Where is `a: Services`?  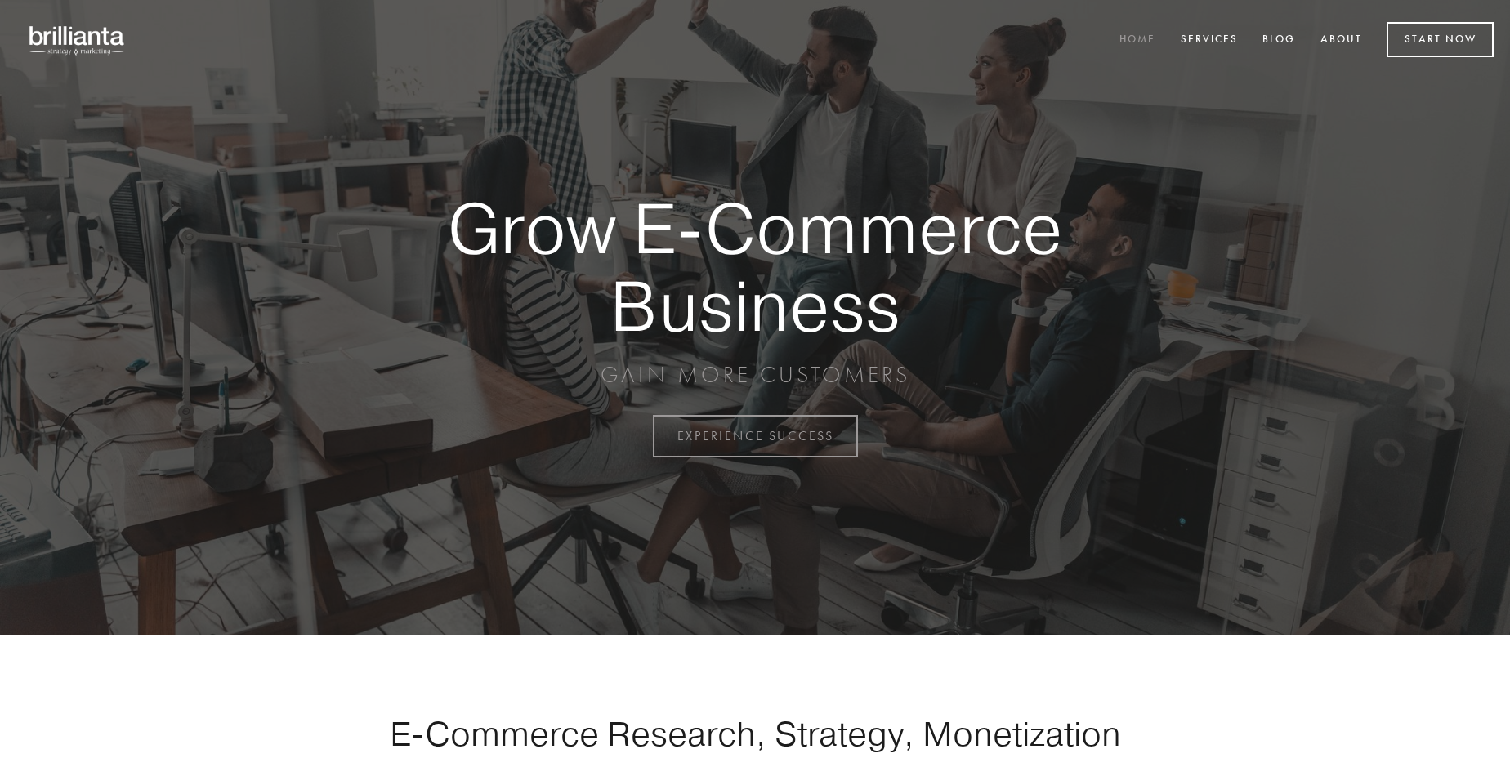
a: Services is located at coordinates (1210, 40).